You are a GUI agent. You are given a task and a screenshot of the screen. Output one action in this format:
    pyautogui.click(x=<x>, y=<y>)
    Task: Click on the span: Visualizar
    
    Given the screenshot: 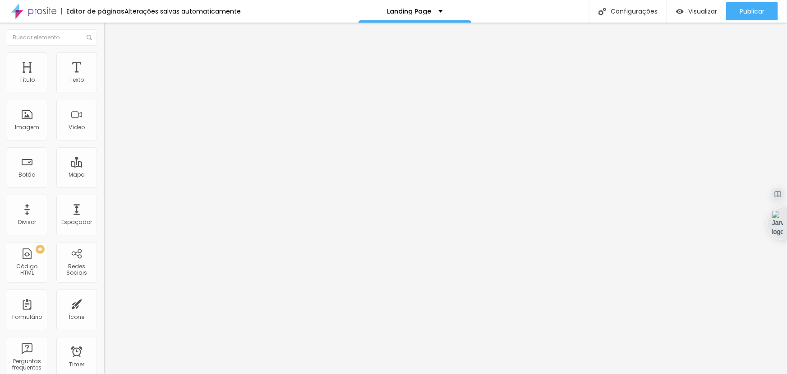 What is the action you would take?
    pyautogui.click(x=703, y=11)
    